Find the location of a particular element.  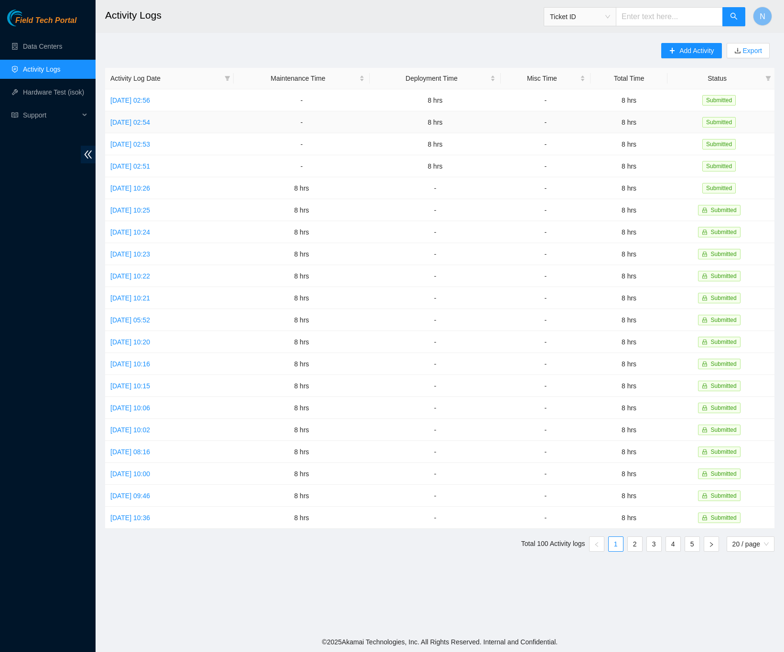

li: Next Page is located at coordinates (711, 544).